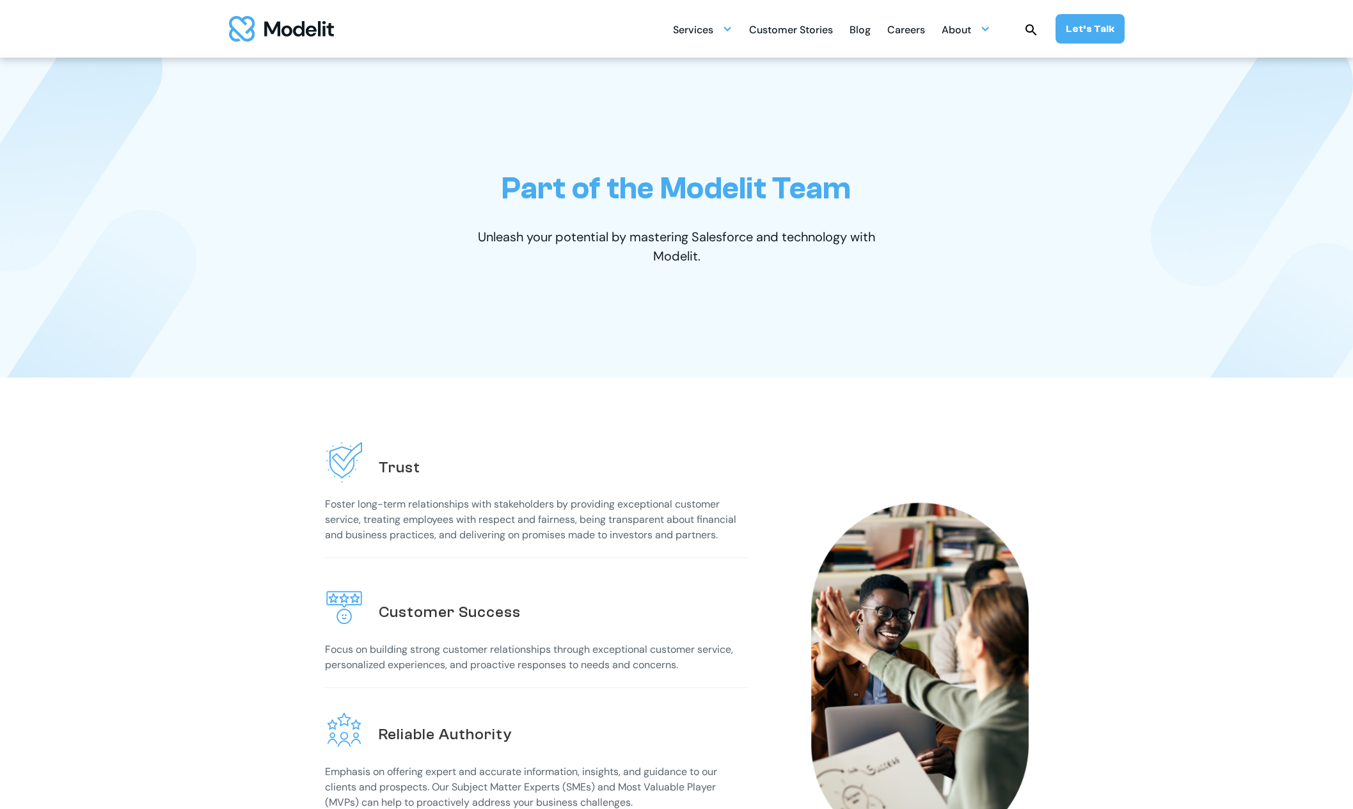 The height and width of the screenshot is (809, 1353). I want to click on h1: Part of the Modelit Team, so click(676, 188).